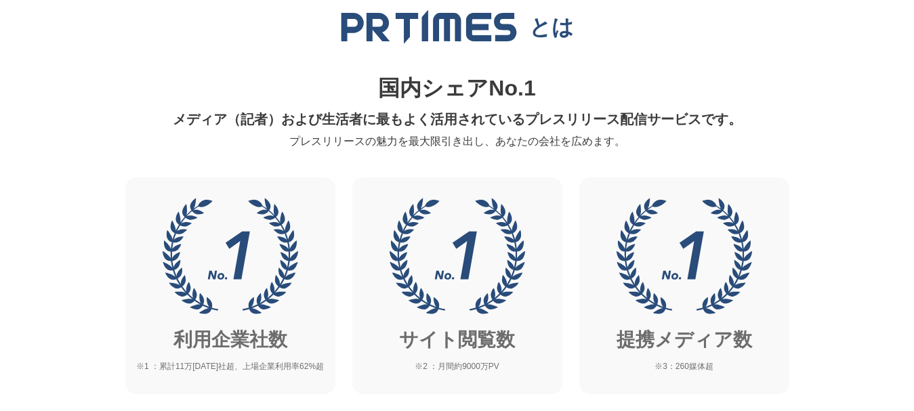  Describe the element at coordinates (230, 256) in the screenshot. I see `img: 利用企業社数No.1` at that location.